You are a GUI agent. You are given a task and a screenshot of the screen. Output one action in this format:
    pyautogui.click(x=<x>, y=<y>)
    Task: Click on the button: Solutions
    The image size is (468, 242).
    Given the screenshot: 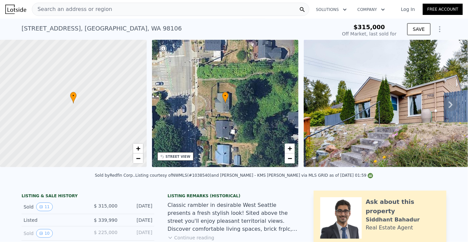 What is the action you would take?
    pyautogui.click(x=331, y=10)
    